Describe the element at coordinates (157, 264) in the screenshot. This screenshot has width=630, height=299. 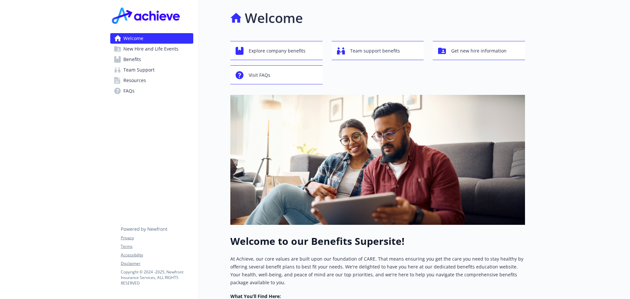
I see `a: Disclaimer` at that location.